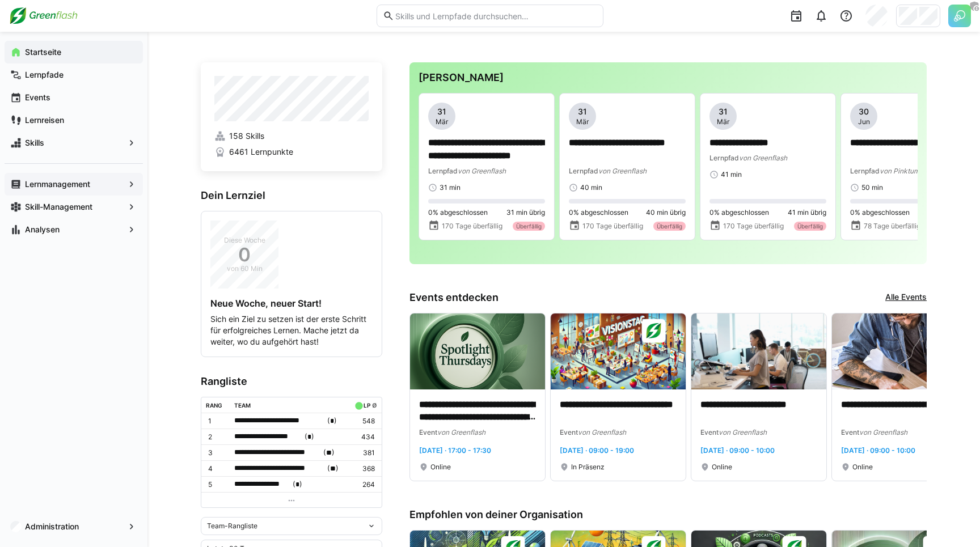 This screenshot has height=547, width=980. Describe the element at coordinates (591, 188) in the screenshot. I see `span: 40 min` at that location.